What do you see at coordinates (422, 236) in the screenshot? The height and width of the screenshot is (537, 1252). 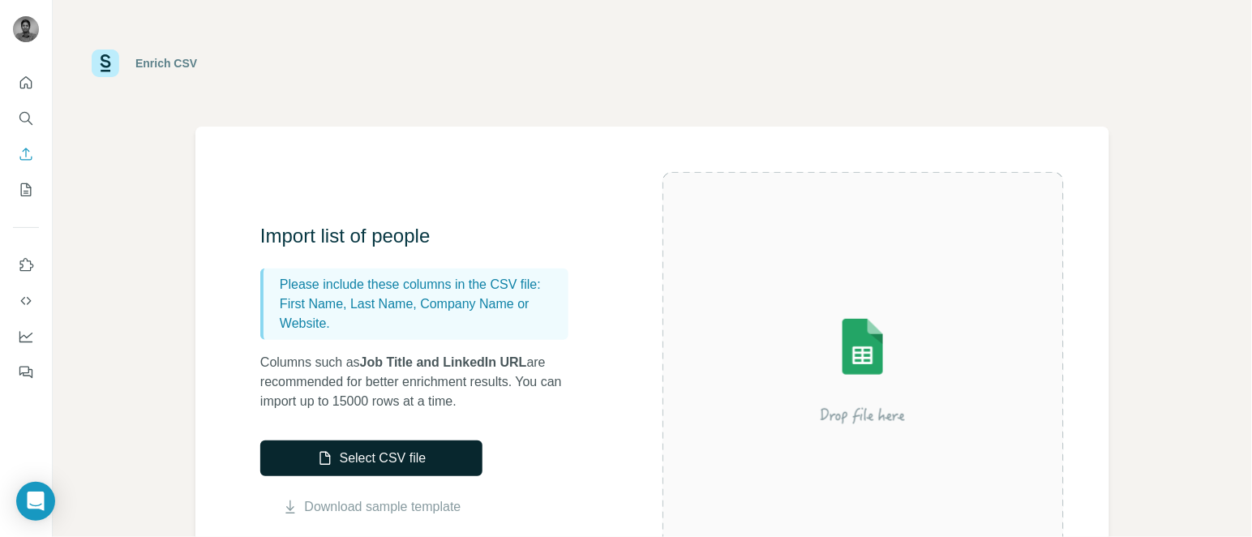 I see `h3: Import list of people` at bounding box center [422, 236].